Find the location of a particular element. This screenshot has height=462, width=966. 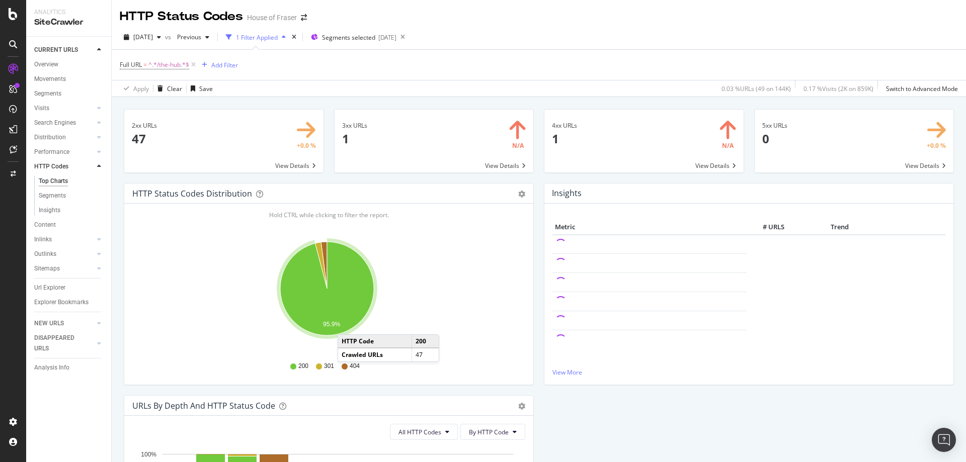

a: Visits is located at coordinates (64, 108).